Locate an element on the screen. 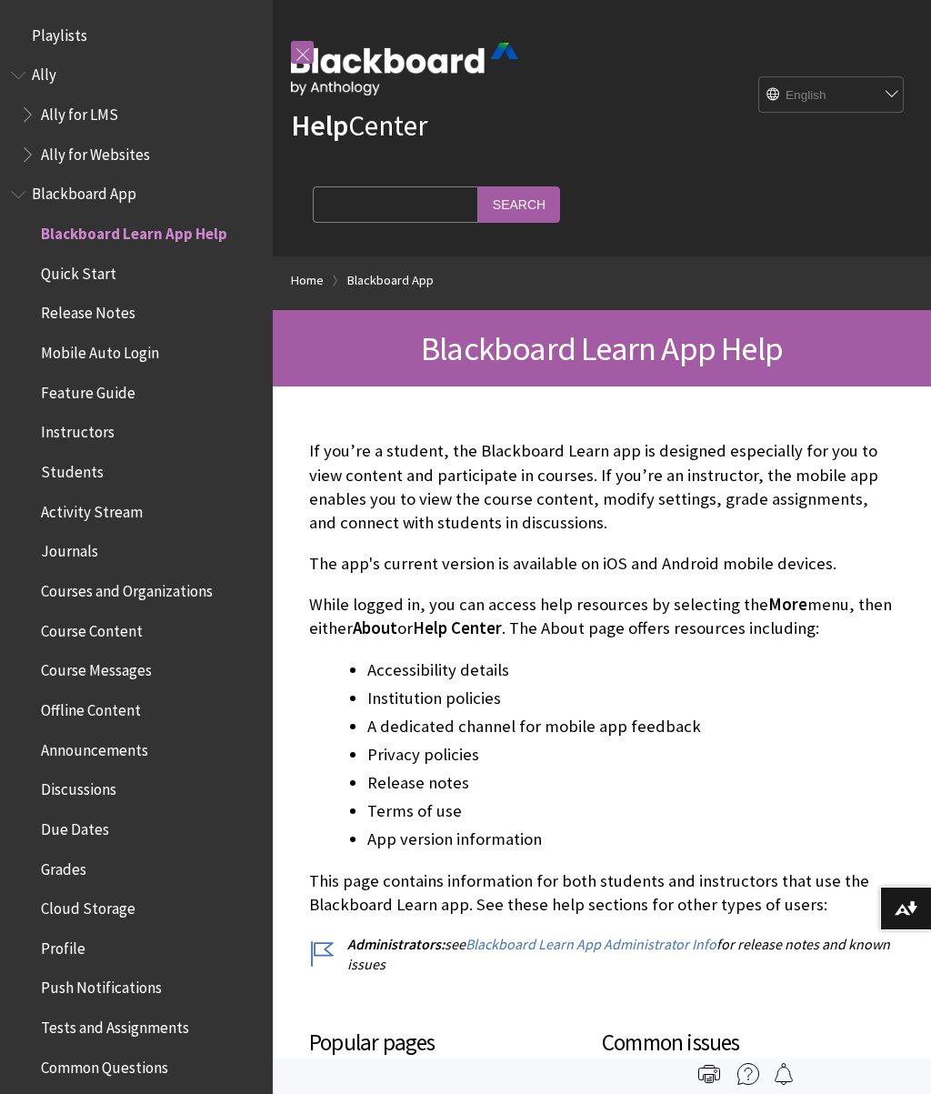 This screenshot has width=931, height=1094. span: Administrators: is located at coordinates (395, 944).